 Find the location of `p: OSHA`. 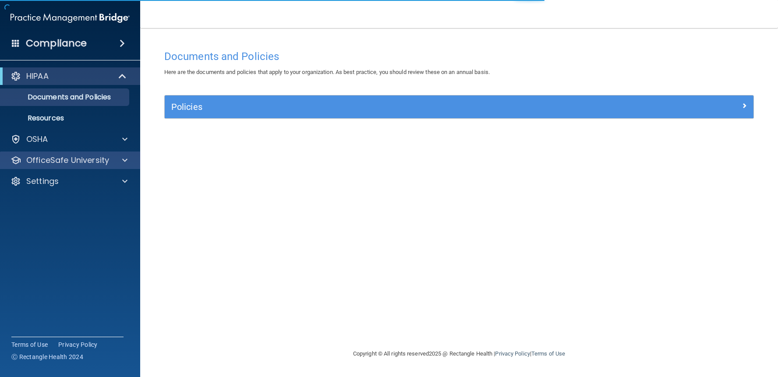

p: OSHA is located at coordinates (37, 139).